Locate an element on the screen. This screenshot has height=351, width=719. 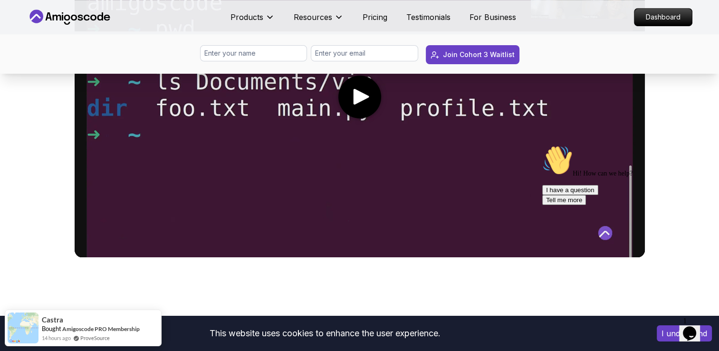
button: Tell me more is located at coordinates (26, 58).